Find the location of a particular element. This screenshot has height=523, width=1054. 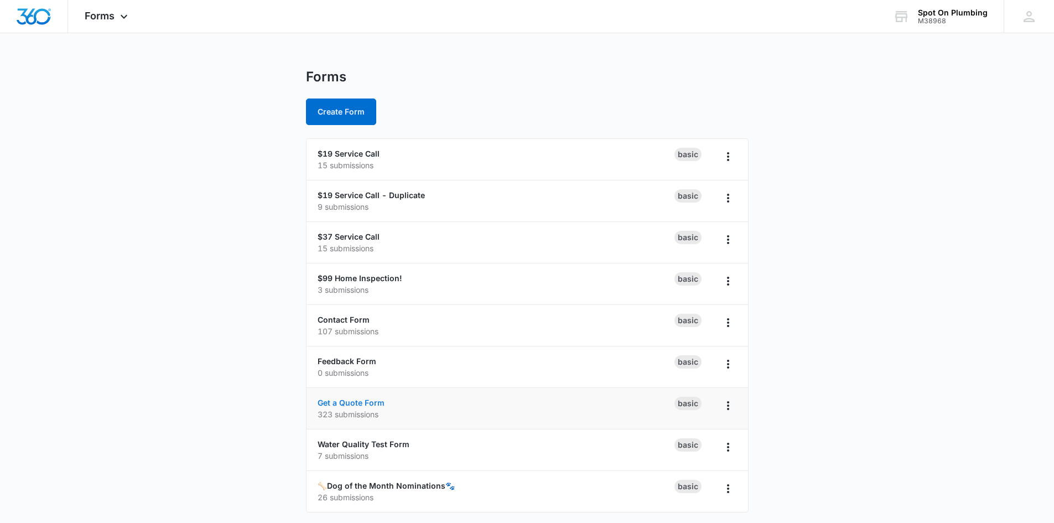

div: account id is located at coordinates (952, 21).